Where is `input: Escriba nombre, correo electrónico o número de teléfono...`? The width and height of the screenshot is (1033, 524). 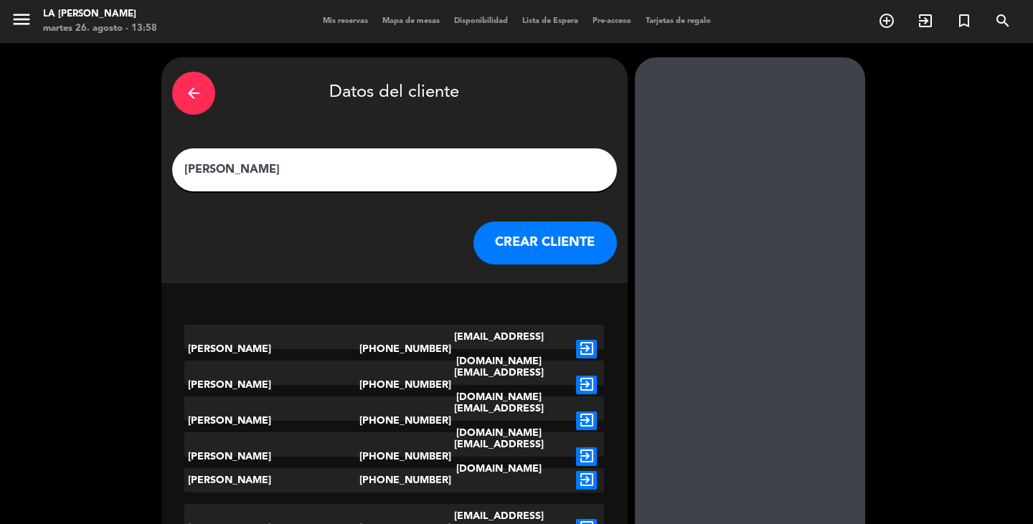 input: Escriba nombre, correo electrónico o número de teléfono... is located at coordinates (394, 170).